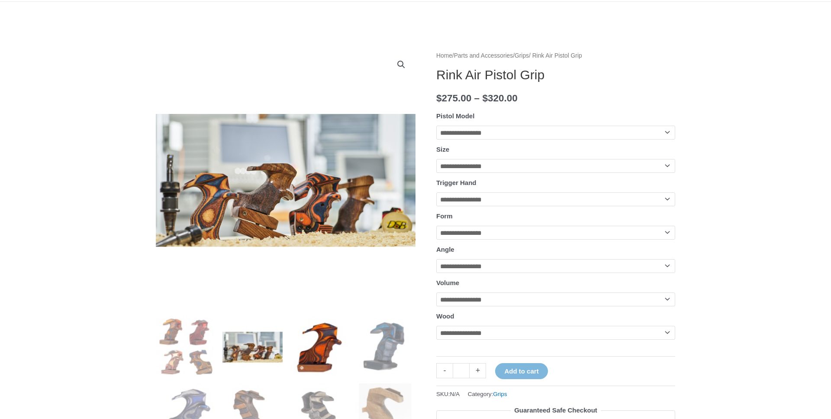 Image resolution: width=831 pixels, height=419 pixels. Describe the element at coordinates (448, 282) in the screenshot. I see `label: Volume` at that location.